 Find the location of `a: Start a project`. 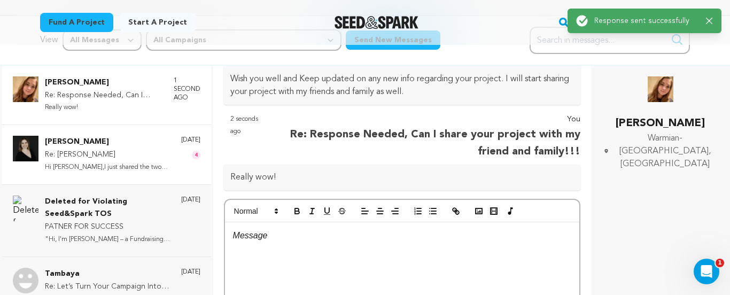

a: Start a project is located at coordinates (158, 22).